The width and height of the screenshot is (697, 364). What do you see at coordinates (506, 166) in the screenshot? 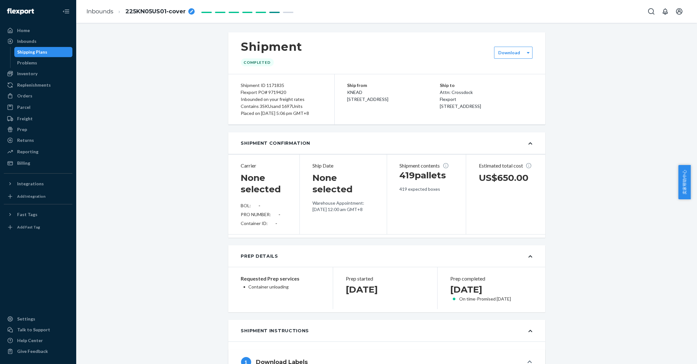
I see `p: Estimated total cost` at bounding box center [506, 166].